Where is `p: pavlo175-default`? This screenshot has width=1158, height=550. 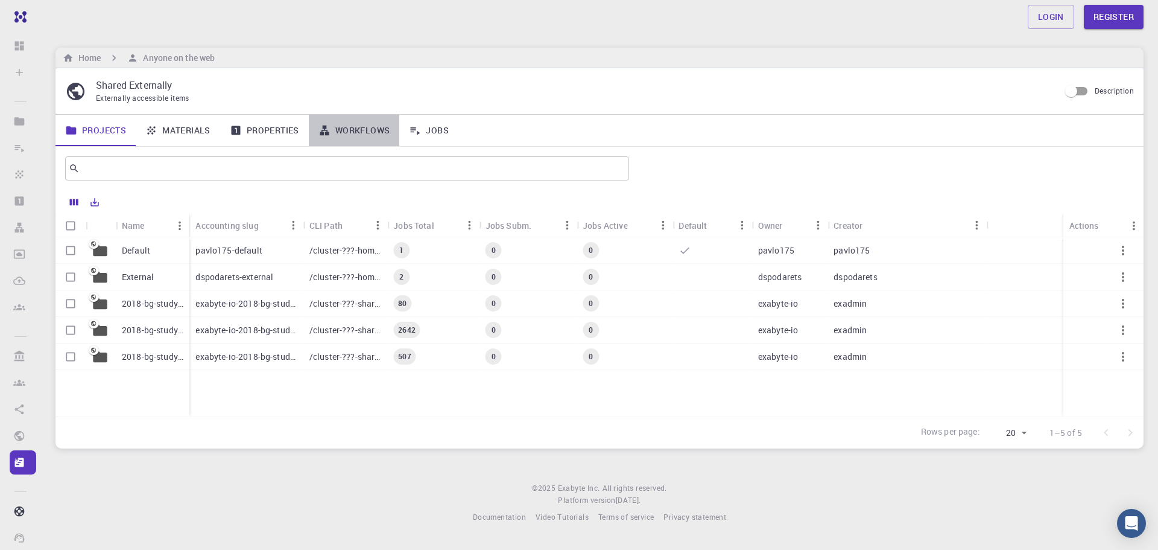
p: pavlo175-default is located at coordinates (229, 250).